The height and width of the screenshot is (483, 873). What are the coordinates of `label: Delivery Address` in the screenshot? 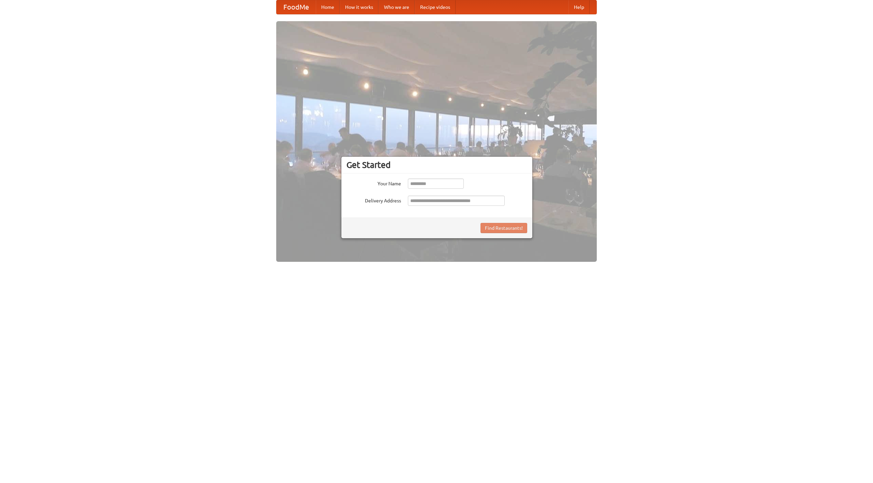 It's located at (374, 200).